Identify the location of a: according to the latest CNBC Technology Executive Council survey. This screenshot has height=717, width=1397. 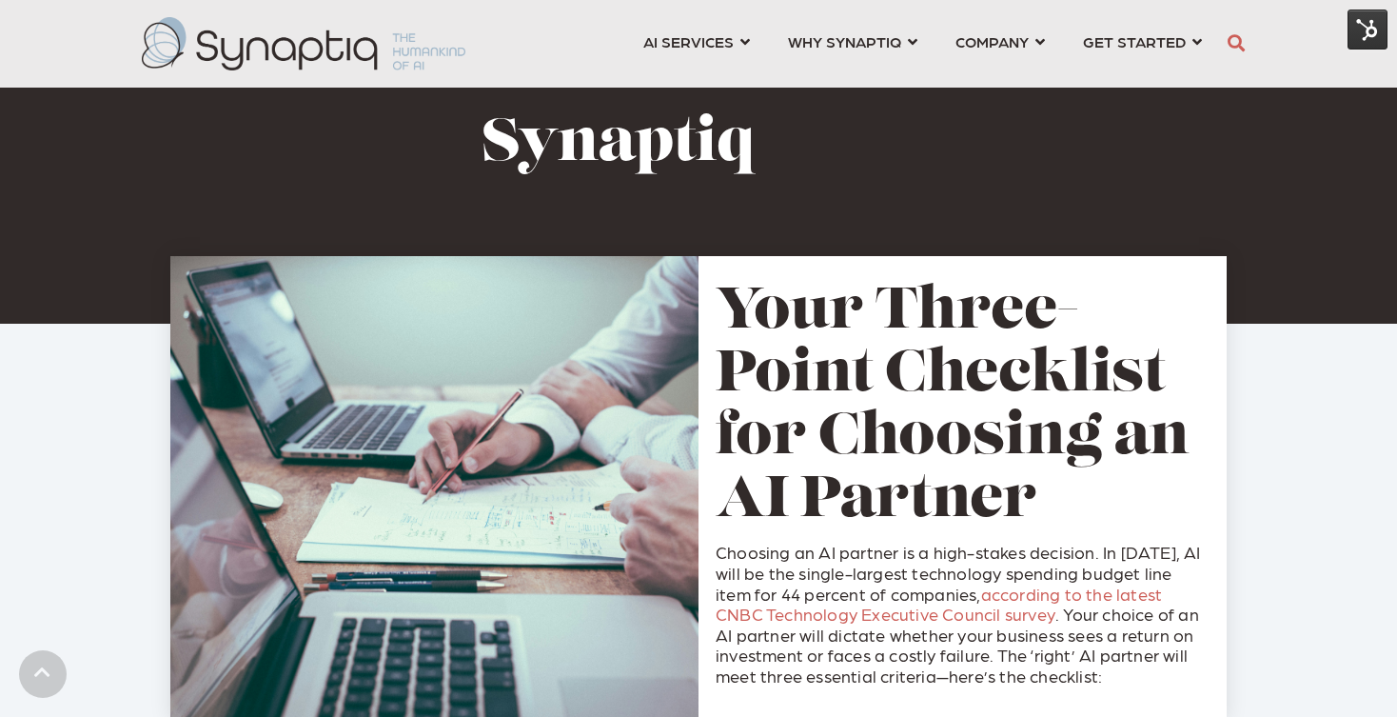
(938, 603).